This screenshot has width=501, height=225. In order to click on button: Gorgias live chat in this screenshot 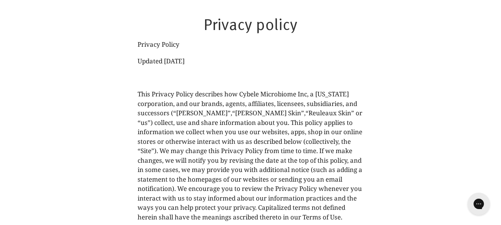, I will do `click(15, 14)`.